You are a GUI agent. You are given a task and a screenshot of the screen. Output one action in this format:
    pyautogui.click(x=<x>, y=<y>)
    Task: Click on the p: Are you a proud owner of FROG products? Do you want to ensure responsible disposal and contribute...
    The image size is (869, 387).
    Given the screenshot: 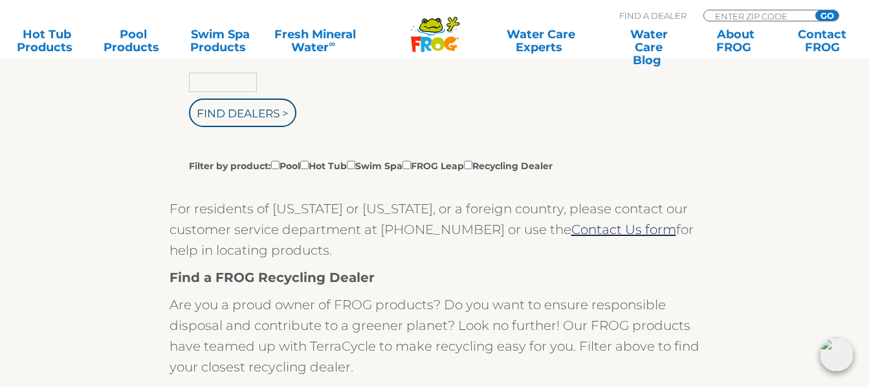 What is the action you would take?
    pyautogui.click(x=435, y=335)
    